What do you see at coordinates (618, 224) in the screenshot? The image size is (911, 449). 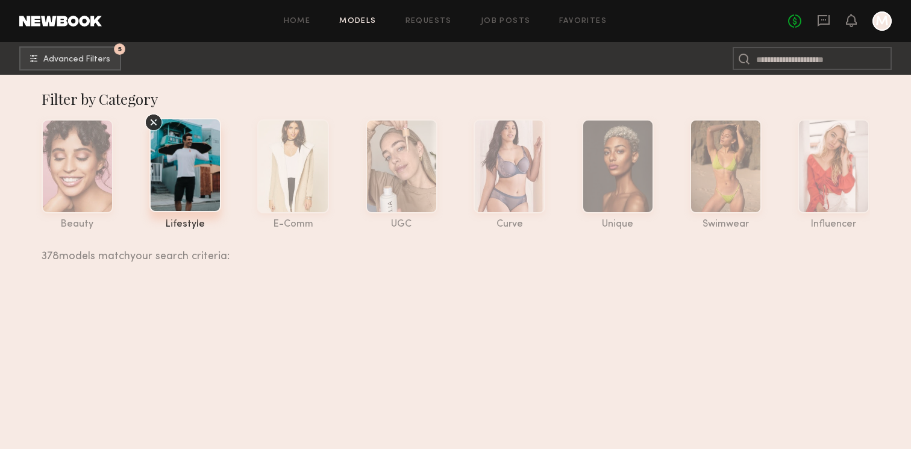 I see `div: unique` at bounding box center [618, 224].